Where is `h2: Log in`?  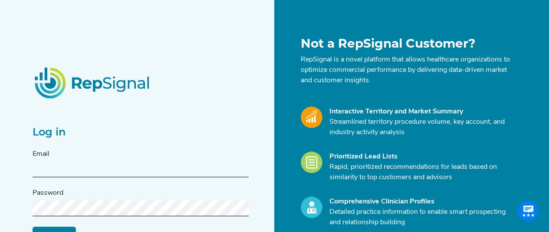
h2: Log in is located at coordinates (140, 132).